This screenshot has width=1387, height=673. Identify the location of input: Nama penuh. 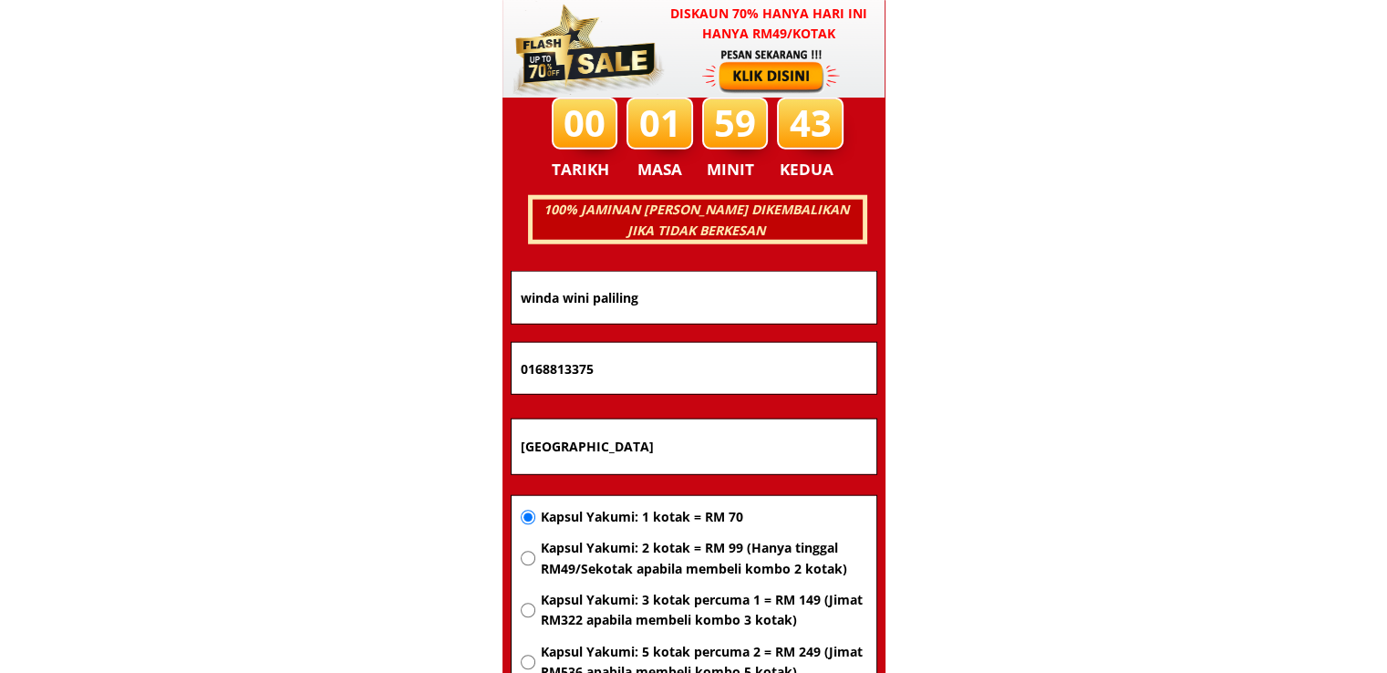
(694, 297).